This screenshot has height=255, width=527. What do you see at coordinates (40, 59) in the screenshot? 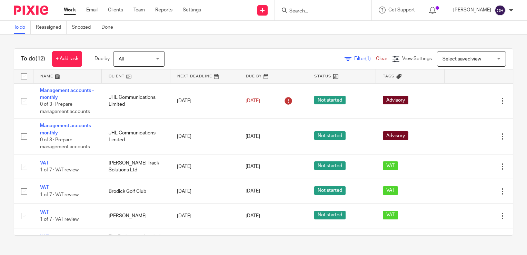
I see `span: (12)` at bounding box center [40, 59].